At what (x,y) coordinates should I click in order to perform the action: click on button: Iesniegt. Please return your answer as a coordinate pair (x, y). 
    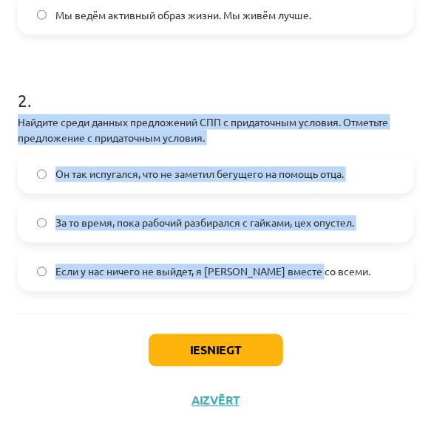
    Looking at the image, I should click on (216, 351).